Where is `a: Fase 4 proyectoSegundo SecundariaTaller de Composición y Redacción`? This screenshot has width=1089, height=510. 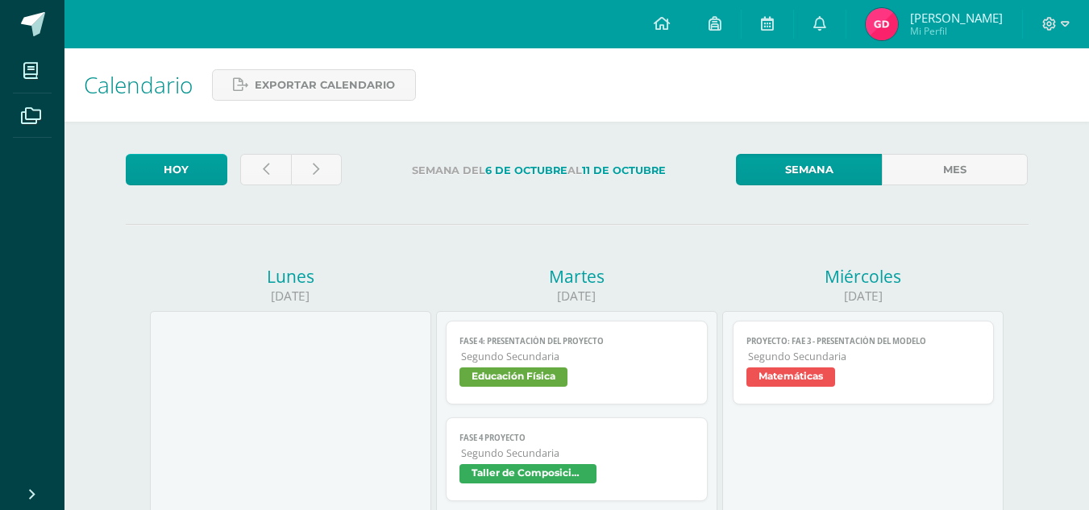 a: Fase 4 proyectoSegundo SecundariaTaller de Composición y Redacción is located at coordinates (576, 460).